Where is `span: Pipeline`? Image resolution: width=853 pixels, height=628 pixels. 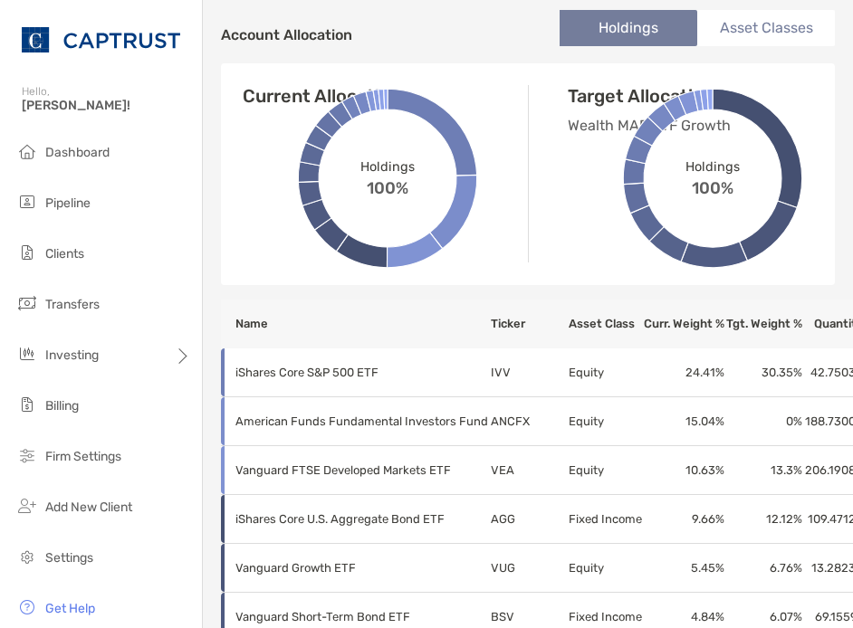 span: Pipeline is located at coordinates (68, 203).